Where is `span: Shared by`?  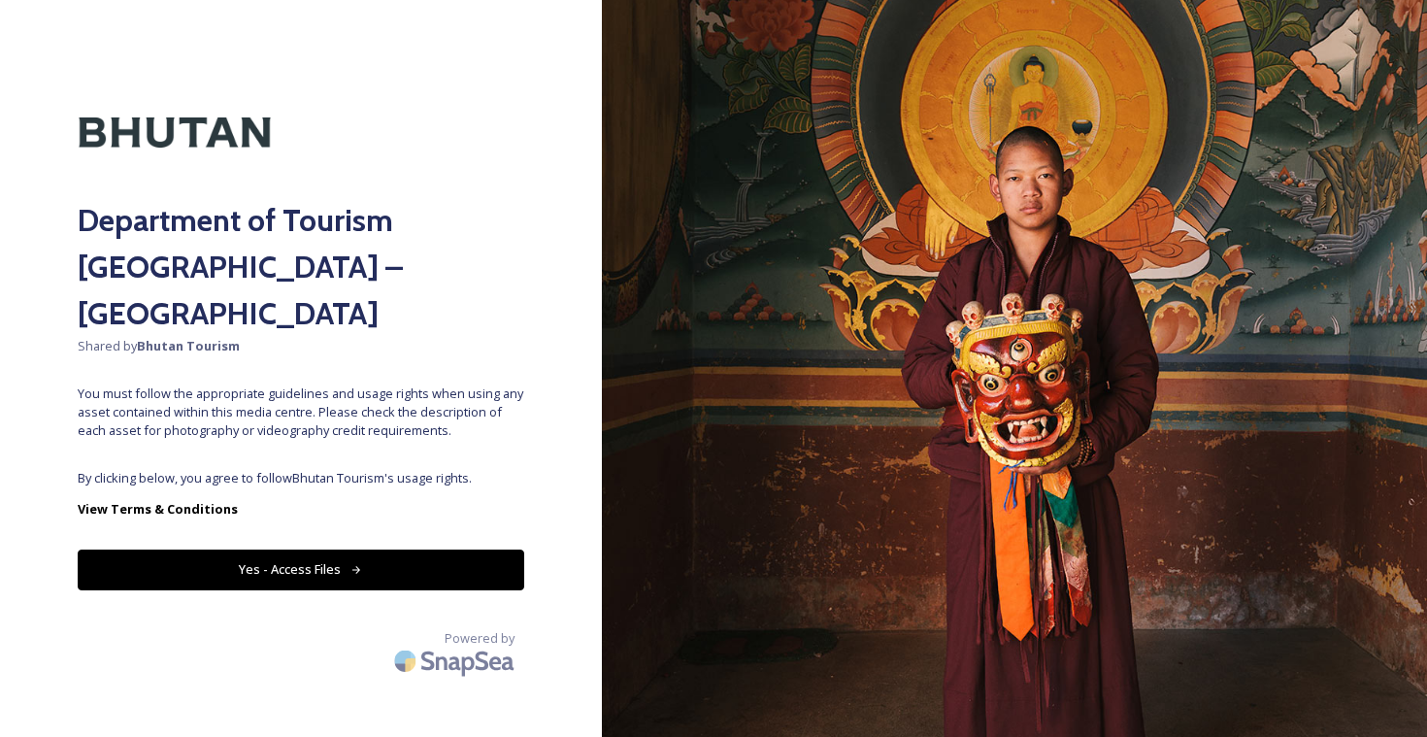
span: Shared by is located at coordinates (301, 346).